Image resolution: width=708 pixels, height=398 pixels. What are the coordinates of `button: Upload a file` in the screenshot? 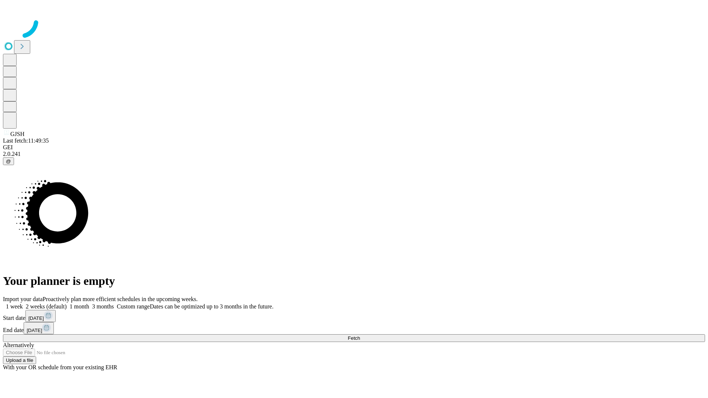 It's located at (20, 360).